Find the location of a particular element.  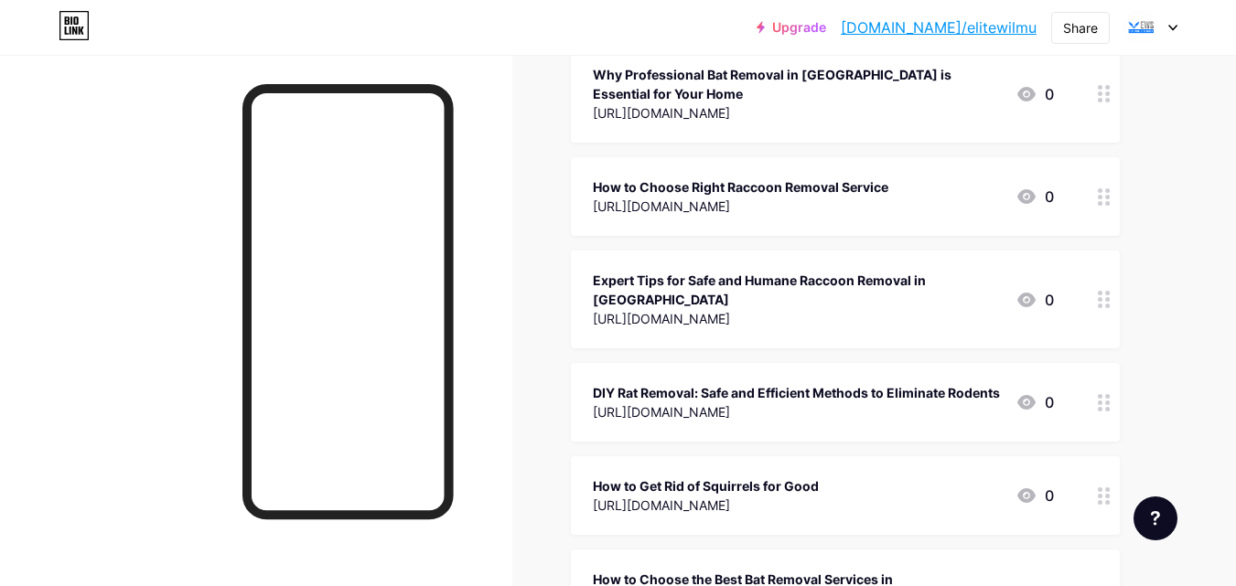

a: Upgrade is located at coordinates (791, 27).